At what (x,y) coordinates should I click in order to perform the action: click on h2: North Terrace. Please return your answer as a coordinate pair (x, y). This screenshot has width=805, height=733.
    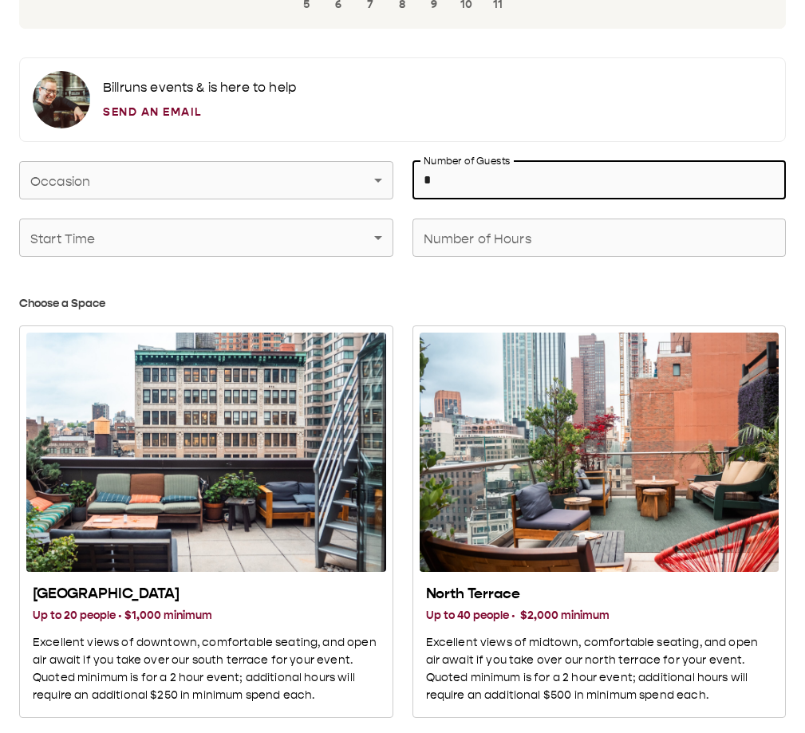
    Looking at the image, I should click on (599, 594).